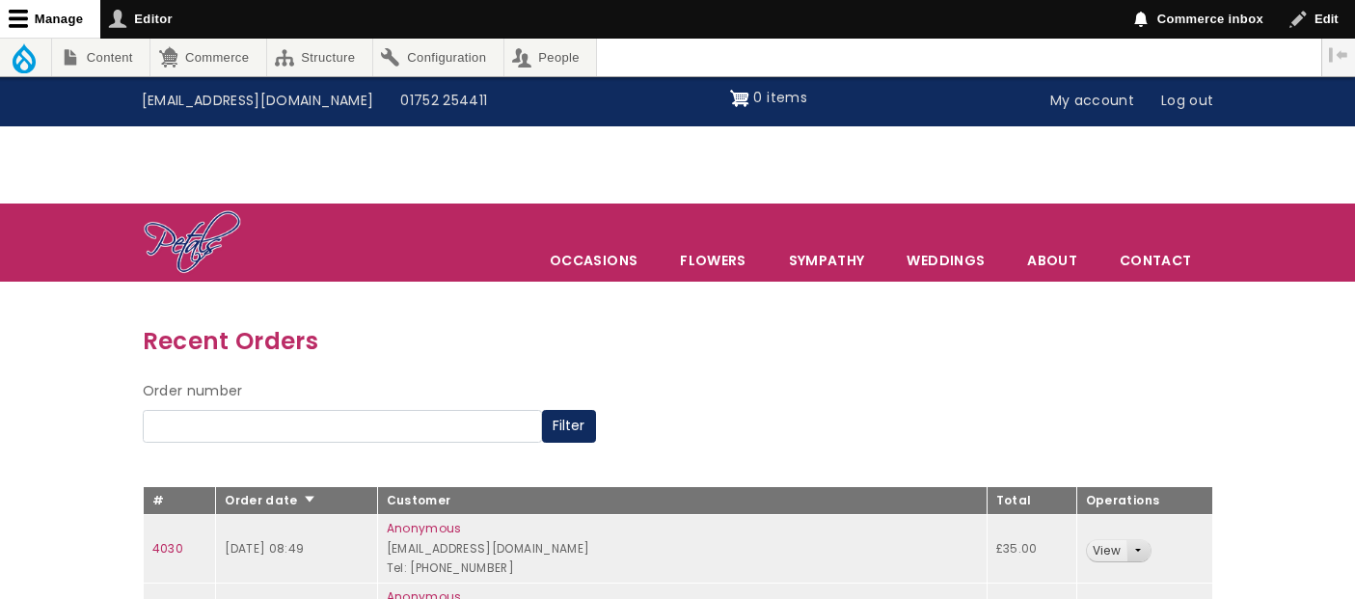 The image size is (1355, 599). I want to click on button: Vertical orientation, so click(1339, 55).